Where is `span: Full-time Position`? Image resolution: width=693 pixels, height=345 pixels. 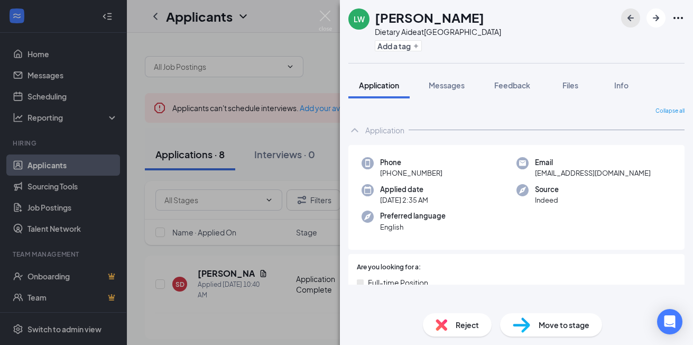 span: Full-time Position is located at coordinates (398, 282).